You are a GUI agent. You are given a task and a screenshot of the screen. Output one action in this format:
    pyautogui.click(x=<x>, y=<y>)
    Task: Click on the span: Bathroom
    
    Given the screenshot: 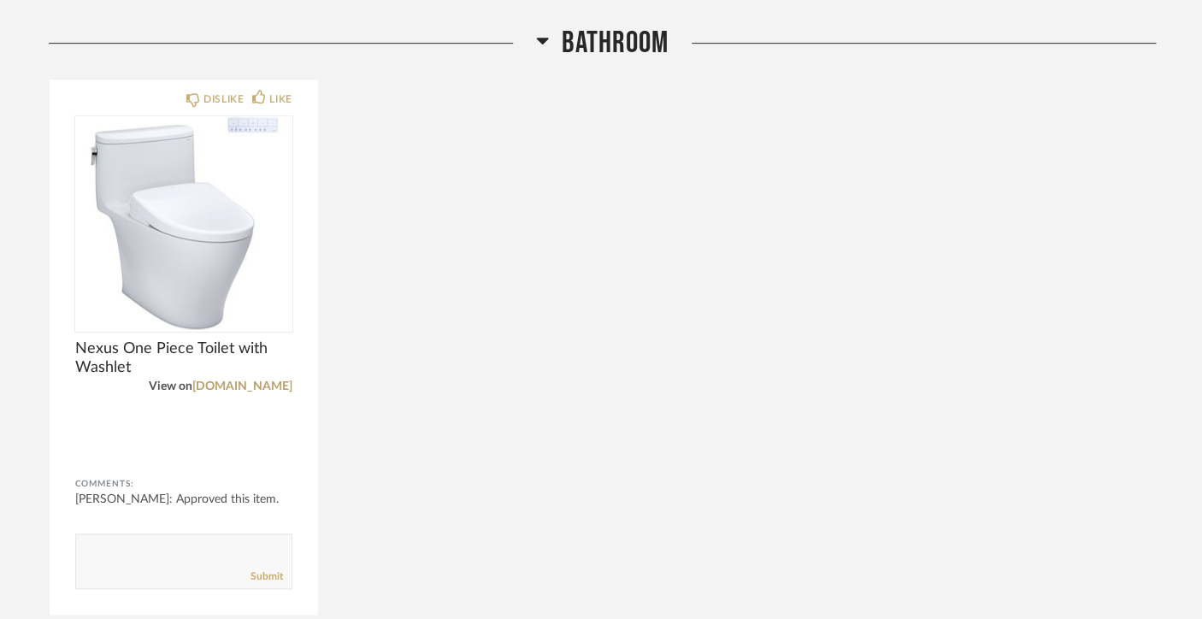 What is the action you would take?
    pyautogui.click(x=615, y=43)
    